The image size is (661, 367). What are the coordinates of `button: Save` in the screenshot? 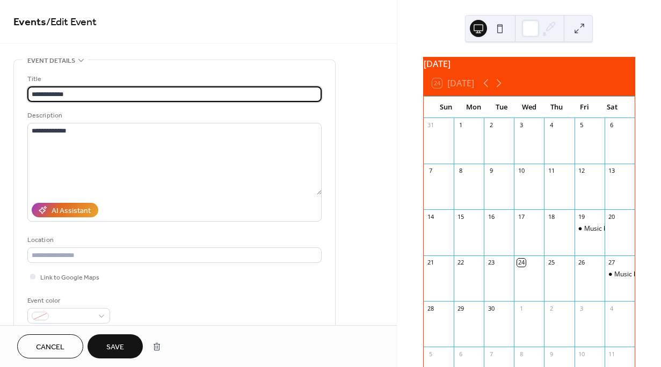 It's located at (115, 346).